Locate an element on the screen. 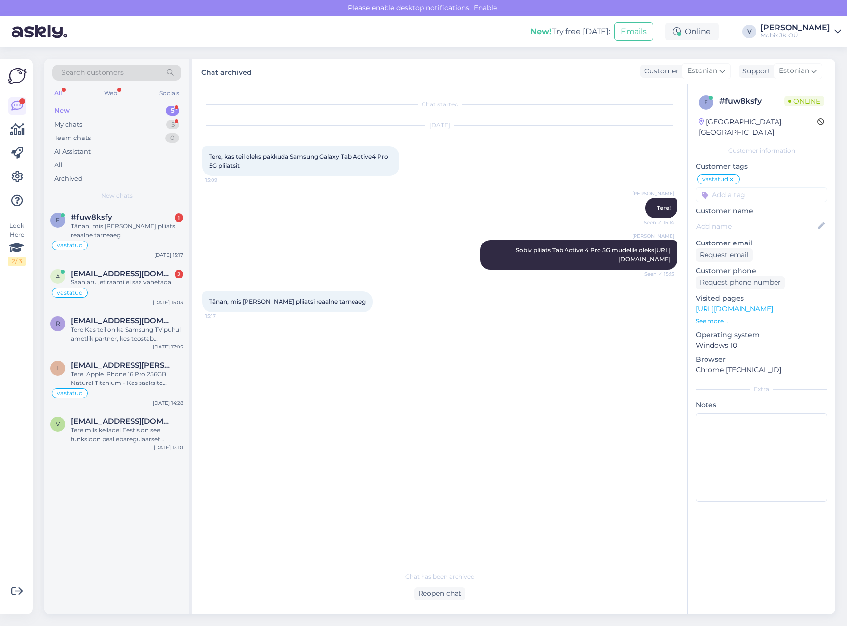 This screenshot has height=626, width=847. div: Archived is located at coordinates (69, 179).